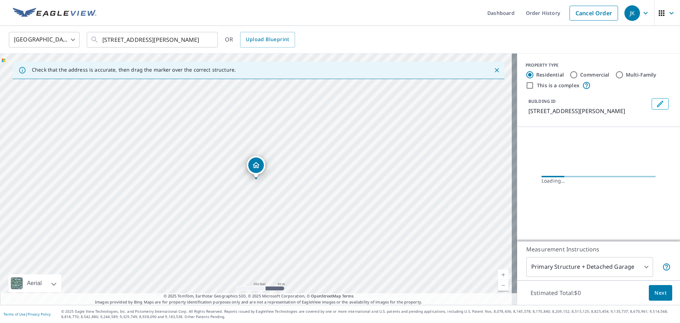 The height and width of the screenshot is (323, 680). What do you see at coordinates (267, 40) in the screenshot?
I see `a: Upload Blueprint` at bounding box center [267, 40].